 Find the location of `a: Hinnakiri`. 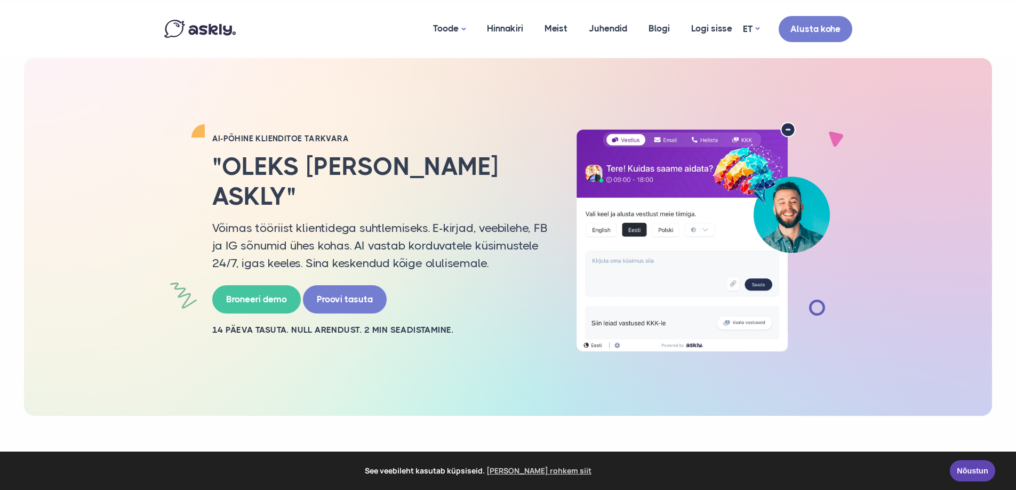

a: Hinnakiri is located at coordinates (505, 28).